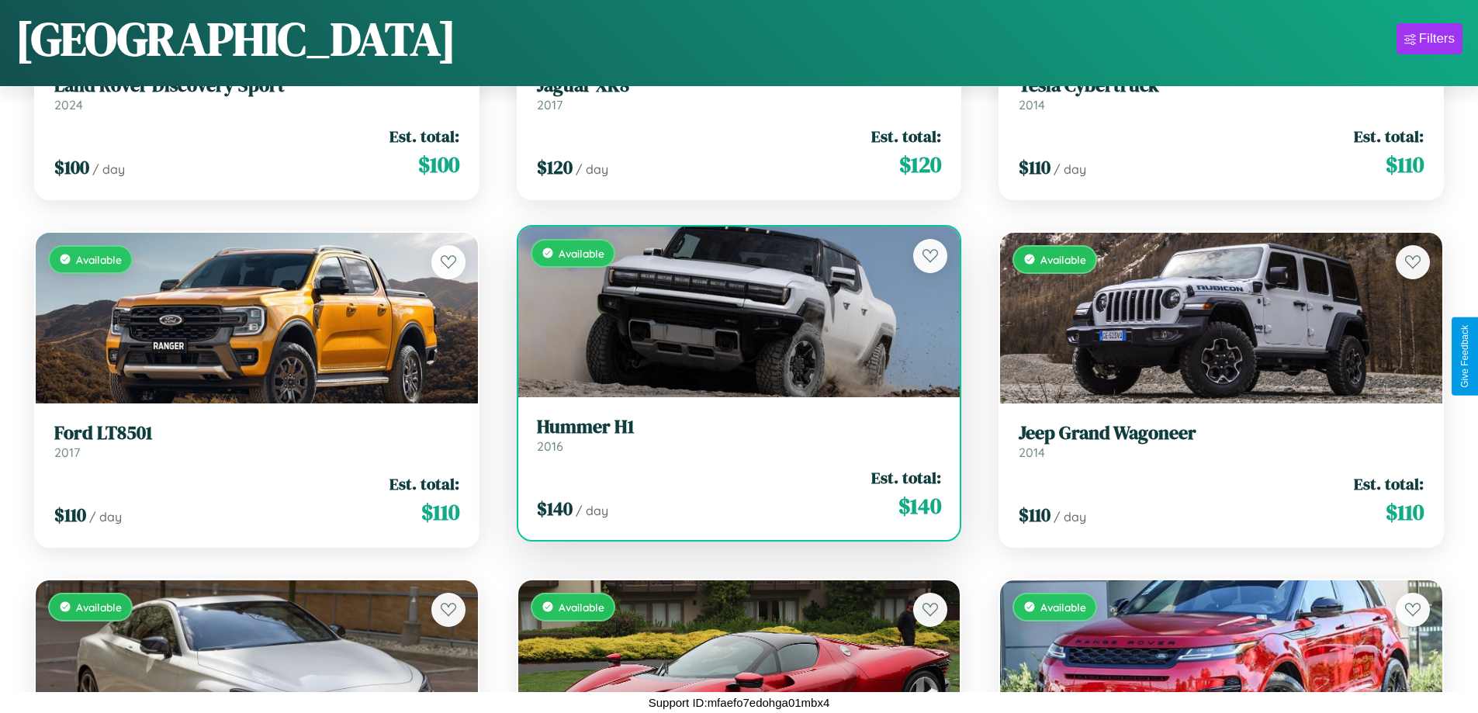 This screenshot has width=1478, height=713. What do you see at coordinates (1222, 433) in the screenshot?
I see `h3: Jeep Grand Wagoneer` at bounding box center [1222, 433].